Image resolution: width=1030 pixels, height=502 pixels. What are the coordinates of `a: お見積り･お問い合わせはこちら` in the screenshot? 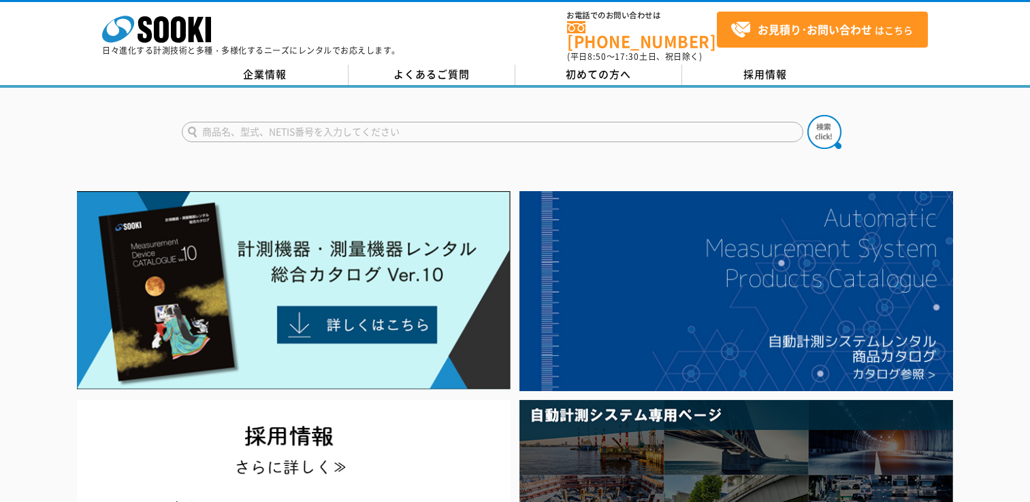 It's located at (822, 29).